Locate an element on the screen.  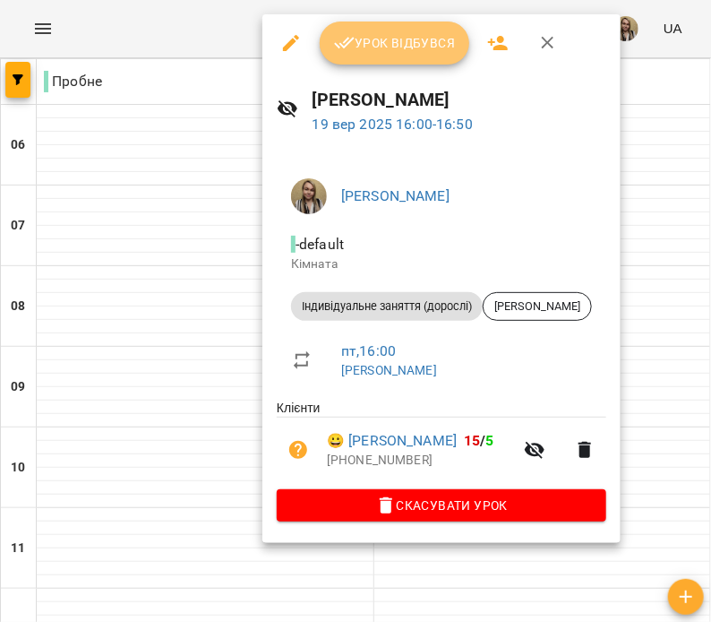
a: пт , 16:00 is located at coordinates (368, 350).